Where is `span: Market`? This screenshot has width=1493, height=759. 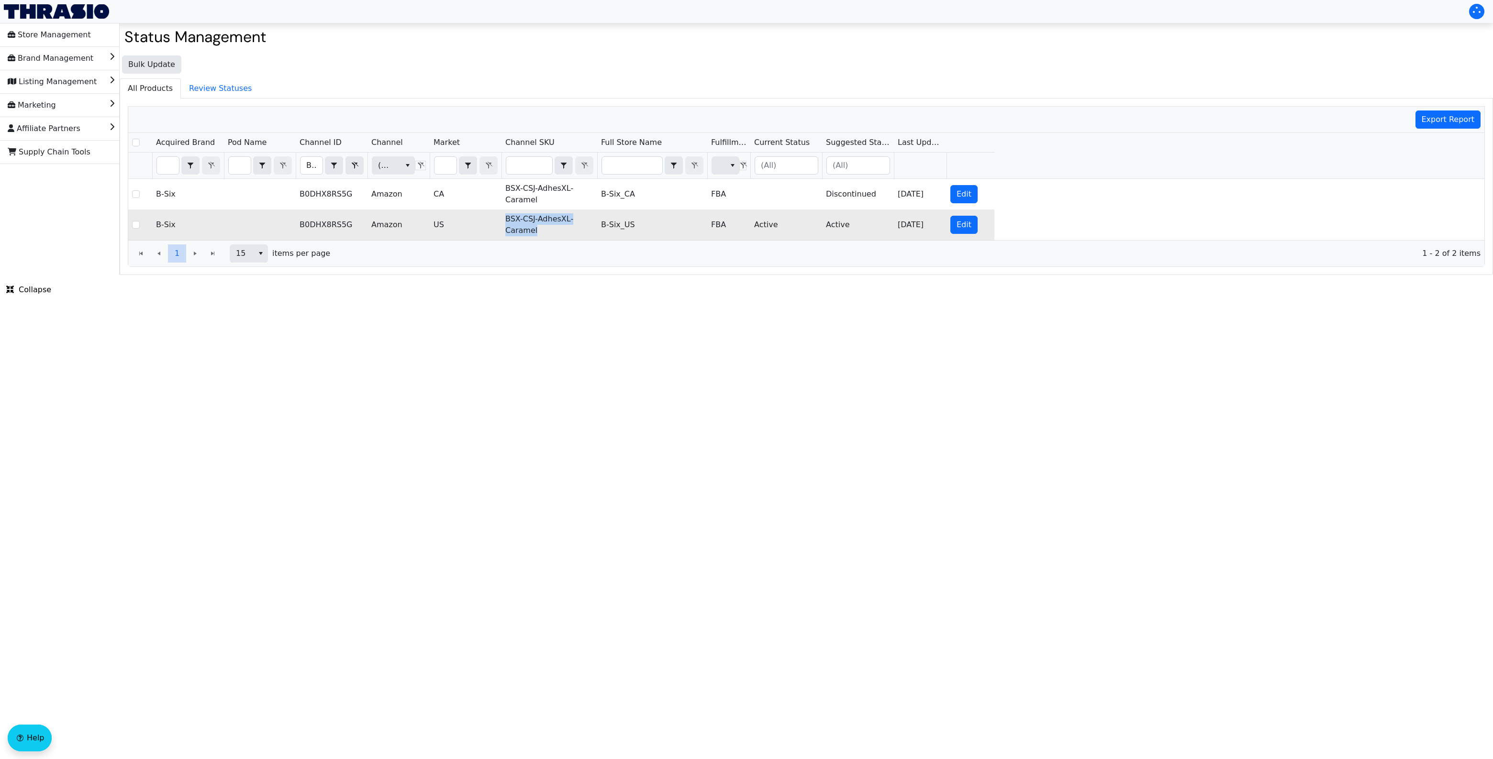 span: Market is located at coordinates (446, 143).